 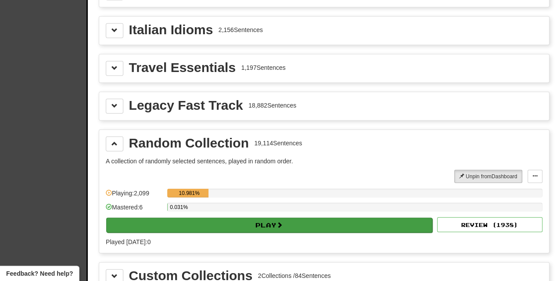 What do you see at coordinates (189, 193) in the screenshot?
I see `div: 10.981%` at bounding box center [189, 193].